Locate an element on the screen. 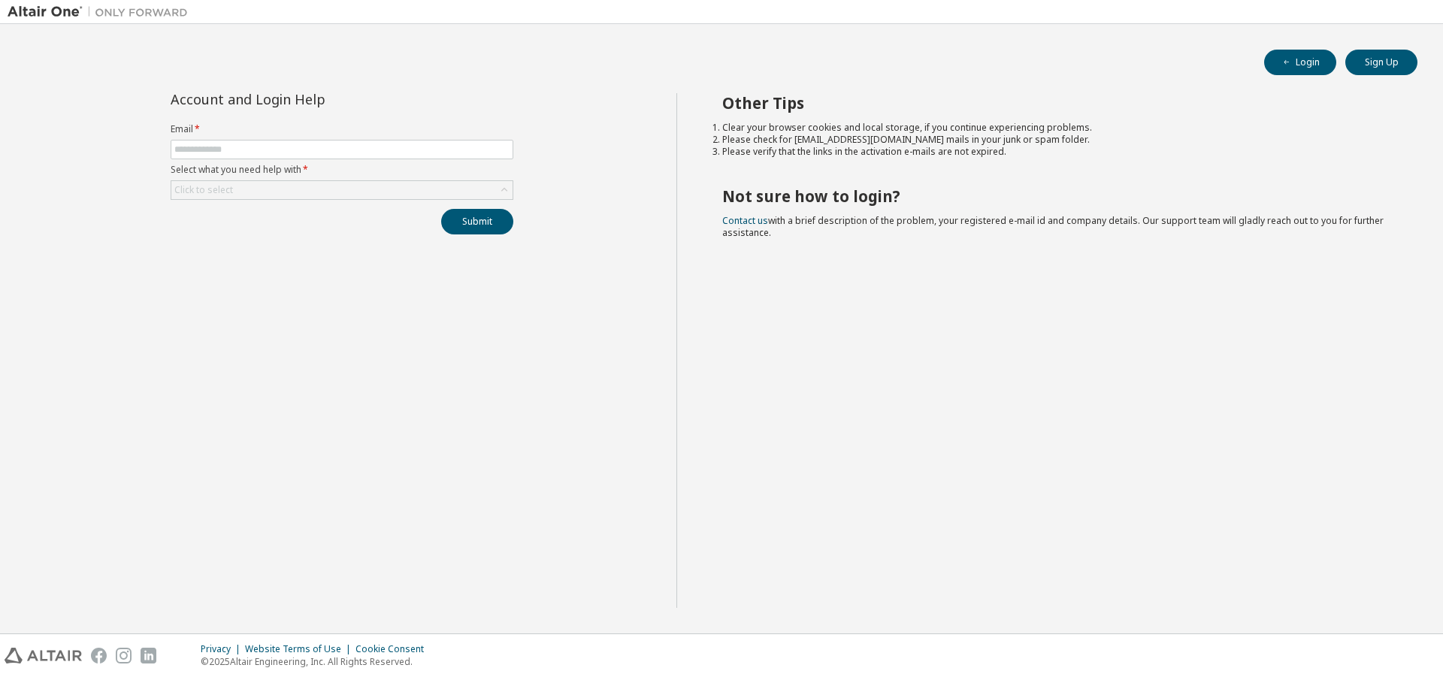 The height and width of the screenshot is (677, 1443). div: Account and Login Help is located at coordinates (307, 99).